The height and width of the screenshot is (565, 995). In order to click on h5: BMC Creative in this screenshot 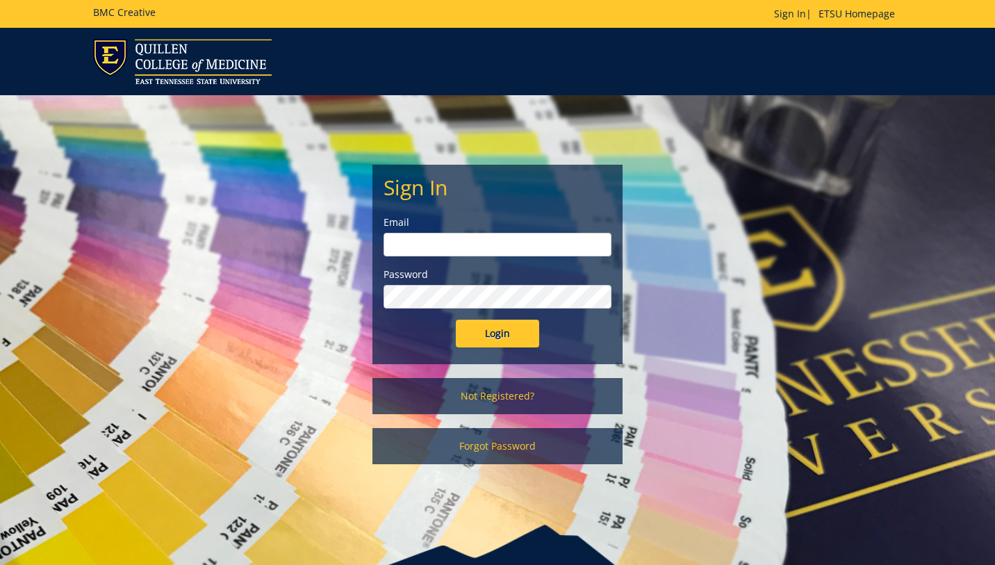, I will do `click(124, 12)`.